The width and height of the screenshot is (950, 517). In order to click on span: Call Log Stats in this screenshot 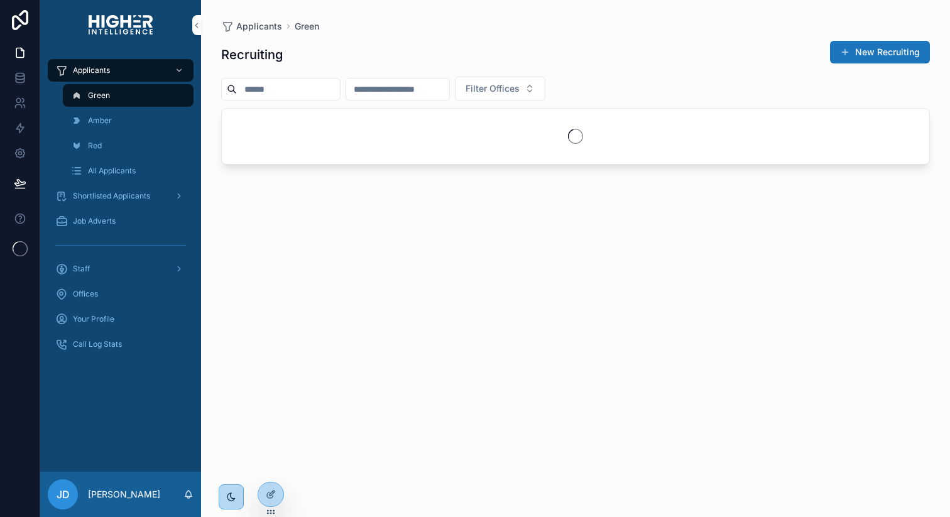, I will do `click(97, 344)`.